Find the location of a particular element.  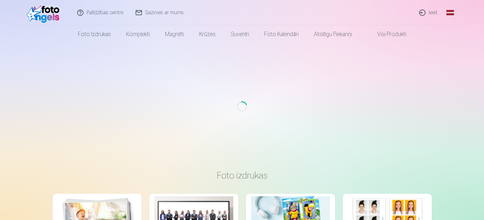

a: Foto izdrukas is located at coordinates (95, 34).